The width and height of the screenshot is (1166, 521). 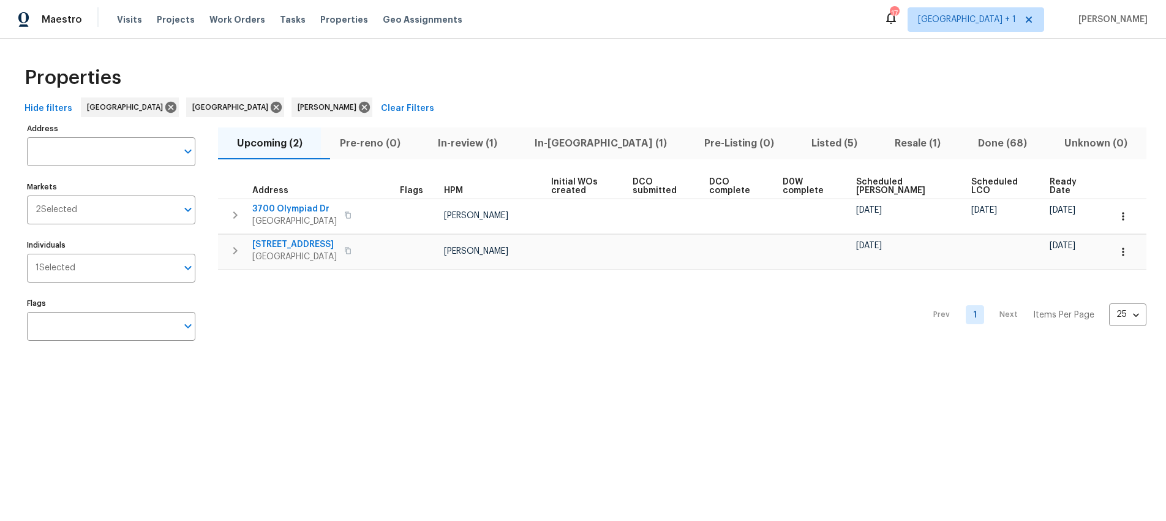 What do you see at coordinates (293, 20) in the screenshot?
I see `span: Tasks` at bounding box center [293, 20].